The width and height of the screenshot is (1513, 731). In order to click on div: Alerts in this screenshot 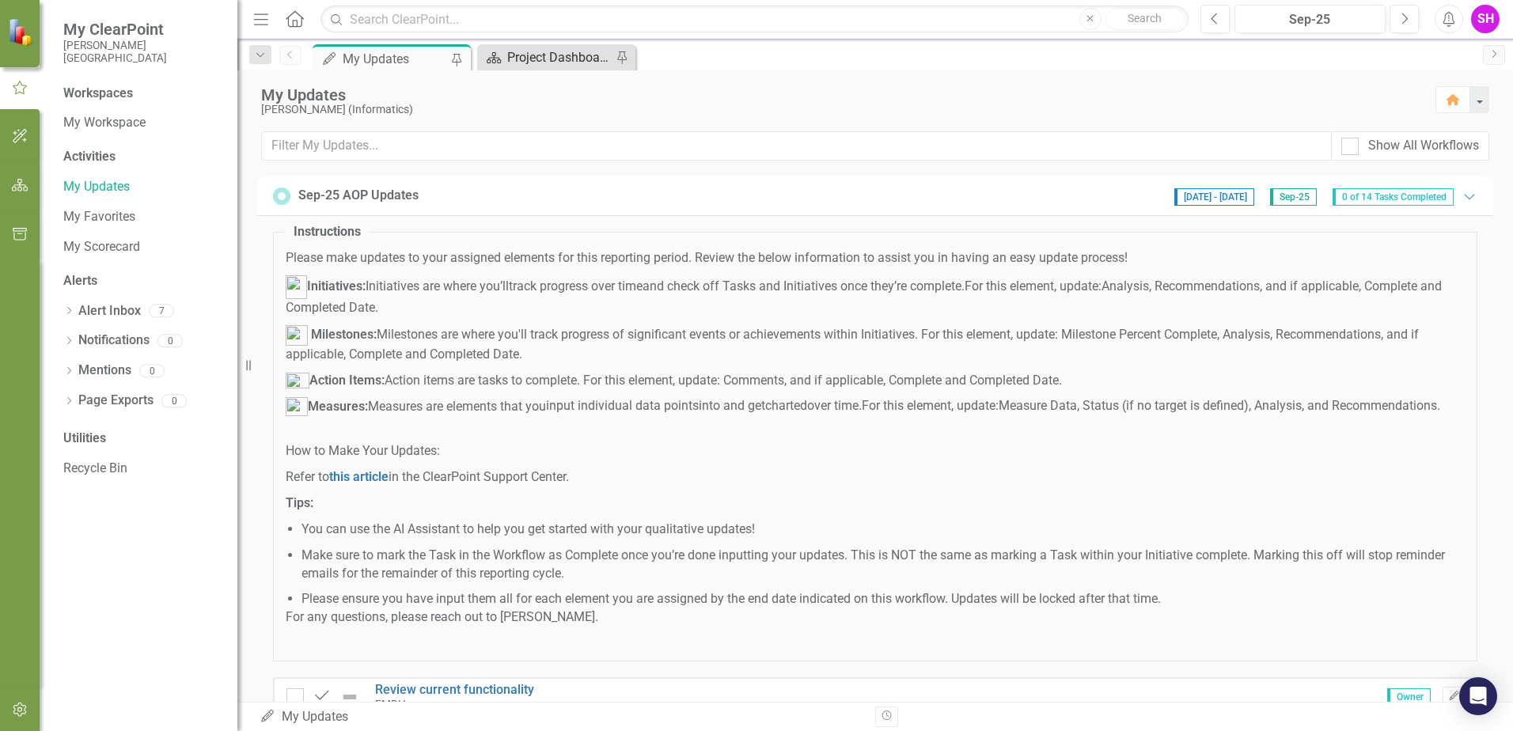, I will do `click(142, 281)`.